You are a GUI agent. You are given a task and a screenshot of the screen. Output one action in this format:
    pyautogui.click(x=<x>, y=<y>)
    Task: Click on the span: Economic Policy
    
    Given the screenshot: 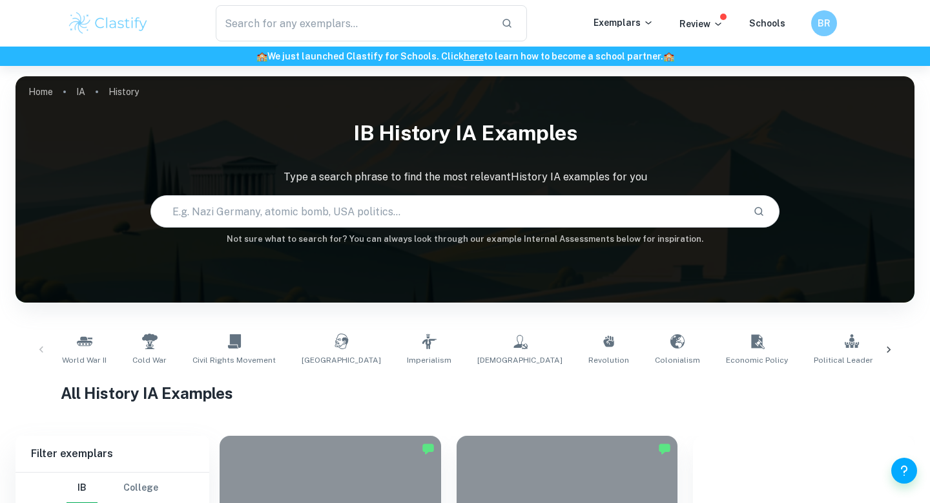 What is the action you would take?
    pyautogui.click(x=757, y=360)
    